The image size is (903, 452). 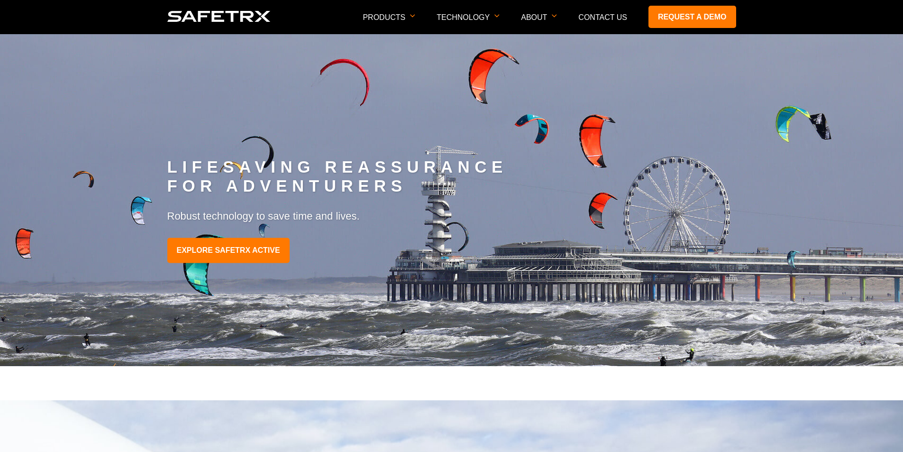 I want to click on h2: LIFESAVING REASSURANCE FOR ADVENTURERS, so click(x=452, y=177).